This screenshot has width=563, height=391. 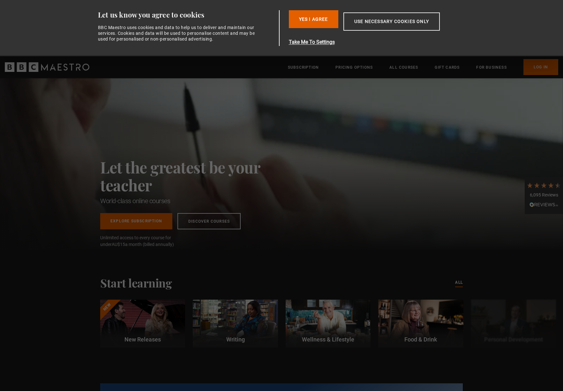 I want to click on p: New Releases, so click(x=143, y=339).